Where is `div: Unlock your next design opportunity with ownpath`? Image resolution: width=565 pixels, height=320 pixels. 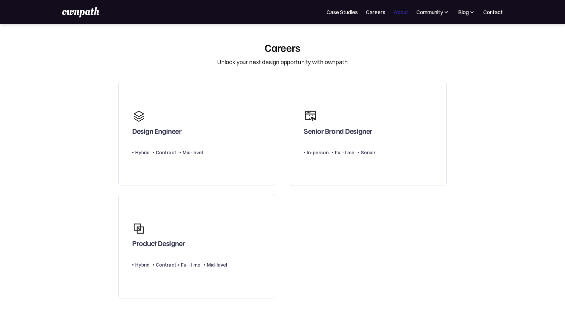
div: Unlock your next design opportunity with ownpath is located at coordinates (282, 62).